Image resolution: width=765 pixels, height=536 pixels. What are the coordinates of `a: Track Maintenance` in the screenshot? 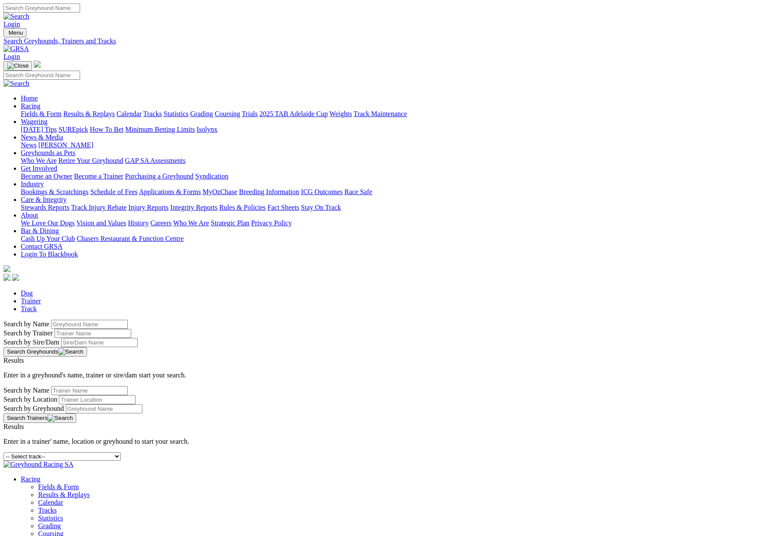 It's located at (380, 113).